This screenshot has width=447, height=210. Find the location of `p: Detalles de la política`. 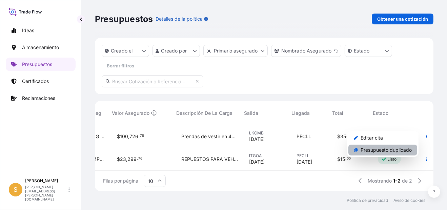

p: Detalles de la política is located at coordinates (179, 19).